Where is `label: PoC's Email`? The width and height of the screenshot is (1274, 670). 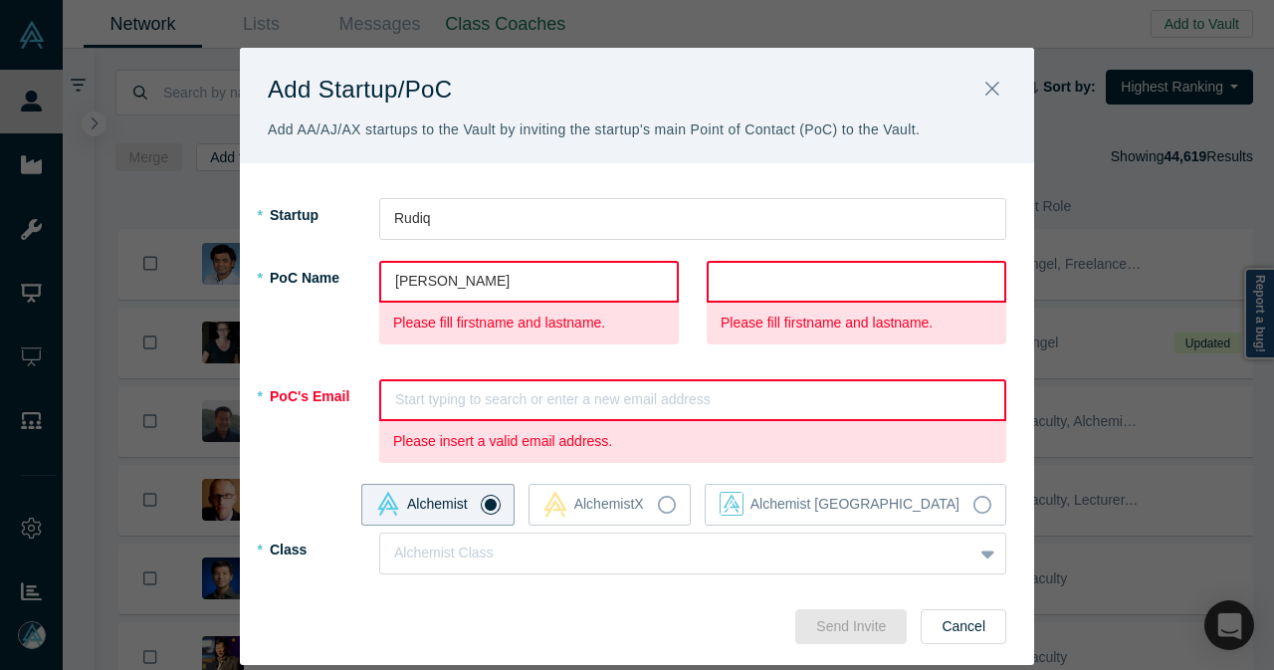 label: PoC's Email is located at coordinates (323, 417).